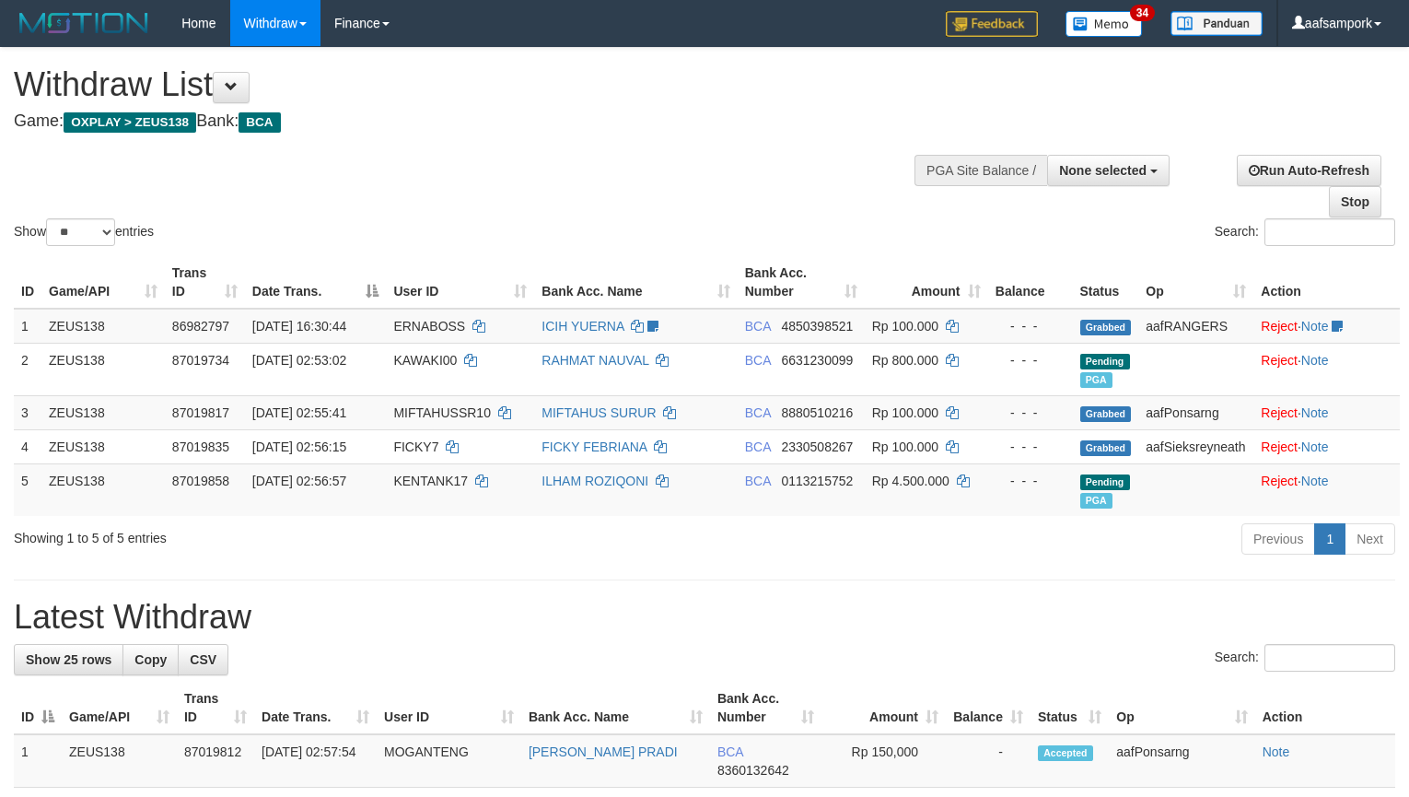 This screenshot has height=797, width=1409. Describe the element at coordinates (442, 413) in the screenshot. I see `span: MIFTAHUSSR10` at that location.